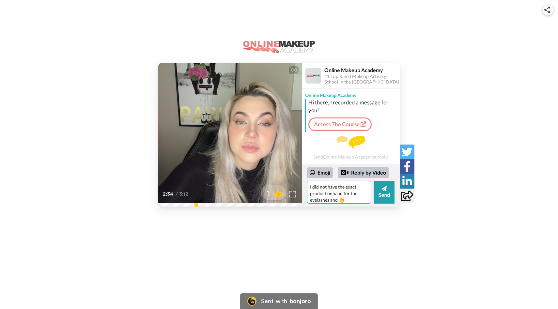 This screenshot has height=309, width=558. Describe the element at coordinates (353, 106) in the screenshot. I see `div: Hi there, I recorded a message for you!` at that location.